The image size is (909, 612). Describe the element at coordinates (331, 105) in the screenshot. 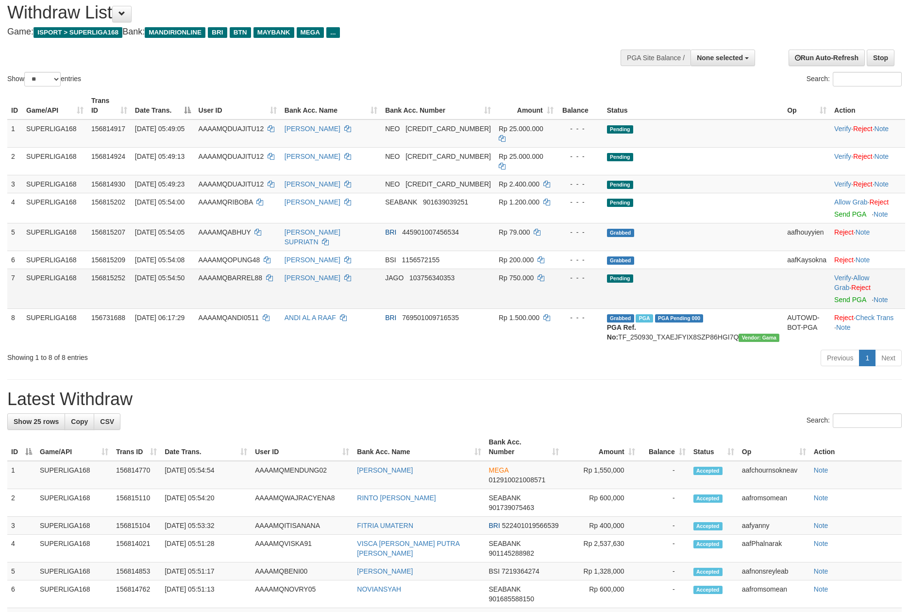

I see `th: Bank Acc. Name: activate to sort column ascending` at that location.